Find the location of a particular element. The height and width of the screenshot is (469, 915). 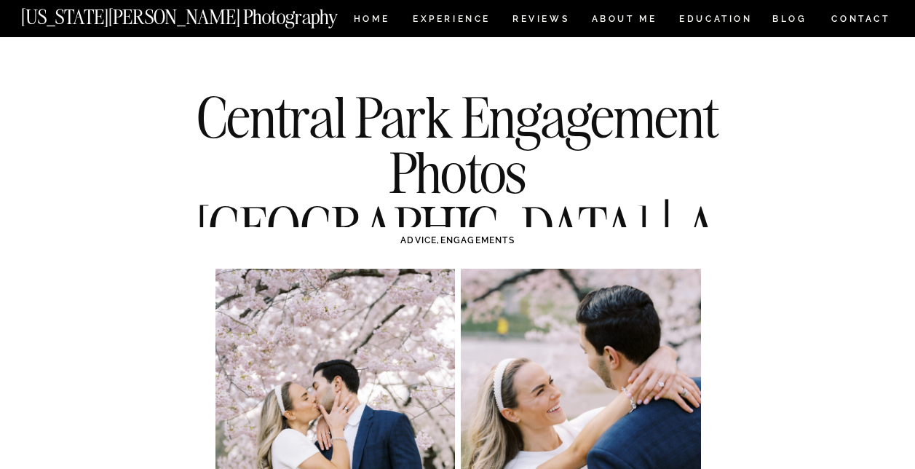

a: ENGAGEMENTS is located at coordinates (478, 240).